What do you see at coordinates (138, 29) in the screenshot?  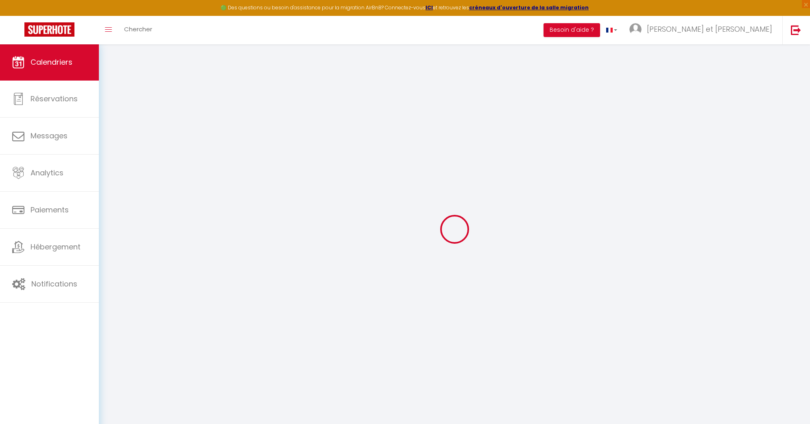 I see `span: Chercher` at bounding box center [138, 29].